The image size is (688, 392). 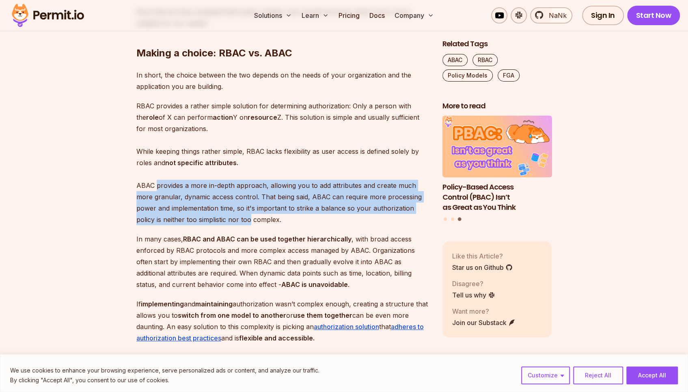 What do you see at coordinates (552, 15) in the screenshot?
I see `a: NaNk` at bounding box center [552, 15].